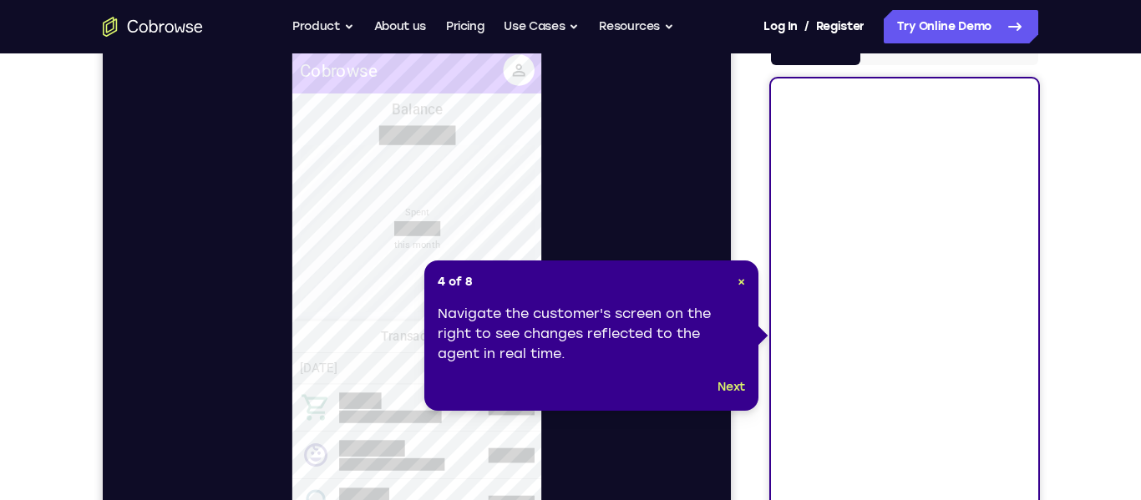 The width and height of the screenshot is (1141, 500). Describe the element at coordinates (134, 195) in the screenshot. I see `div: Spent this month` at that location.